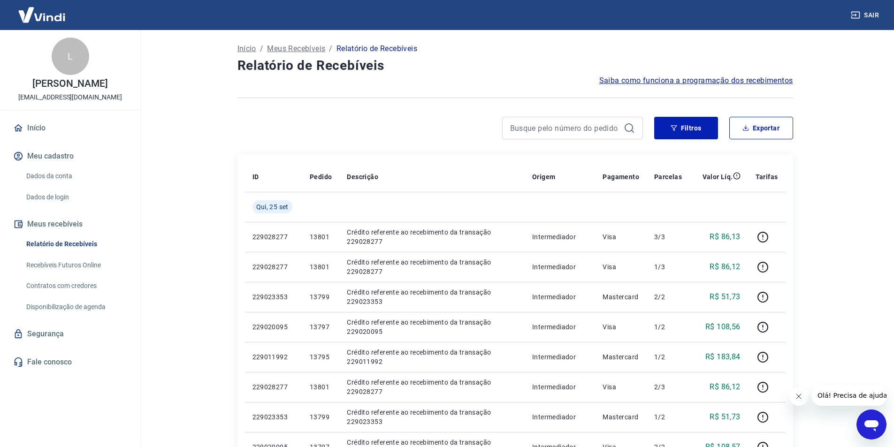 This screenshot has width=894, height=447. I want to click on p: Crédito referente ao recebimento da transação 229020095, so click(432, 327).